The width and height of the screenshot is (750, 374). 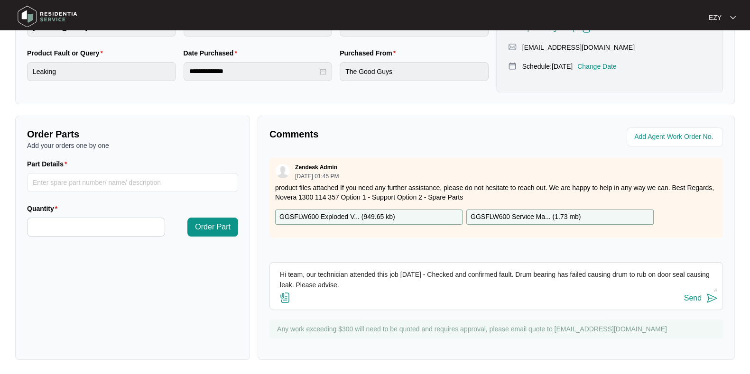 What do you see at coordinates (715, 18) in the screenshot?
I see `p: EZY` at bounding box center [715, 18].